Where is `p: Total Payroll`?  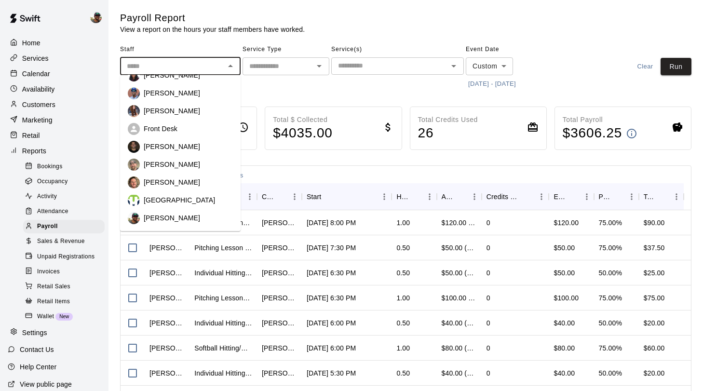 p: Total Payroll is located at coordinates (600, 120).